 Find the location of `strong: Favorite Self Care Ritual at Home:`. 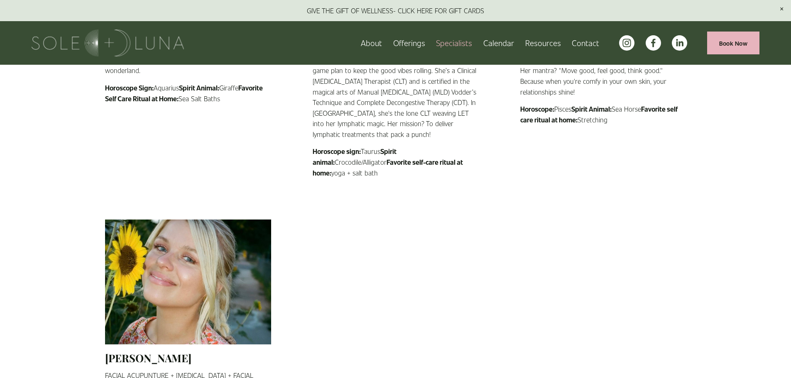

strong: Favorite Self Care Ritual at Home: is located at coordinates (184, 93).